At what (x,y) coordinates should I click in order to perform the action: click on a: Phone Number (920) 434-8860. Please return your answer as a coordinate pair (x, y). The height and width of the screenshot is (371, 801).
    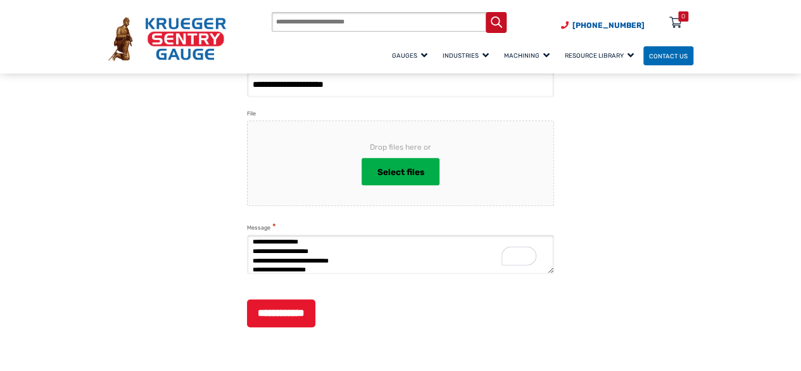
    Looking at the image, I should click on (603, 25).